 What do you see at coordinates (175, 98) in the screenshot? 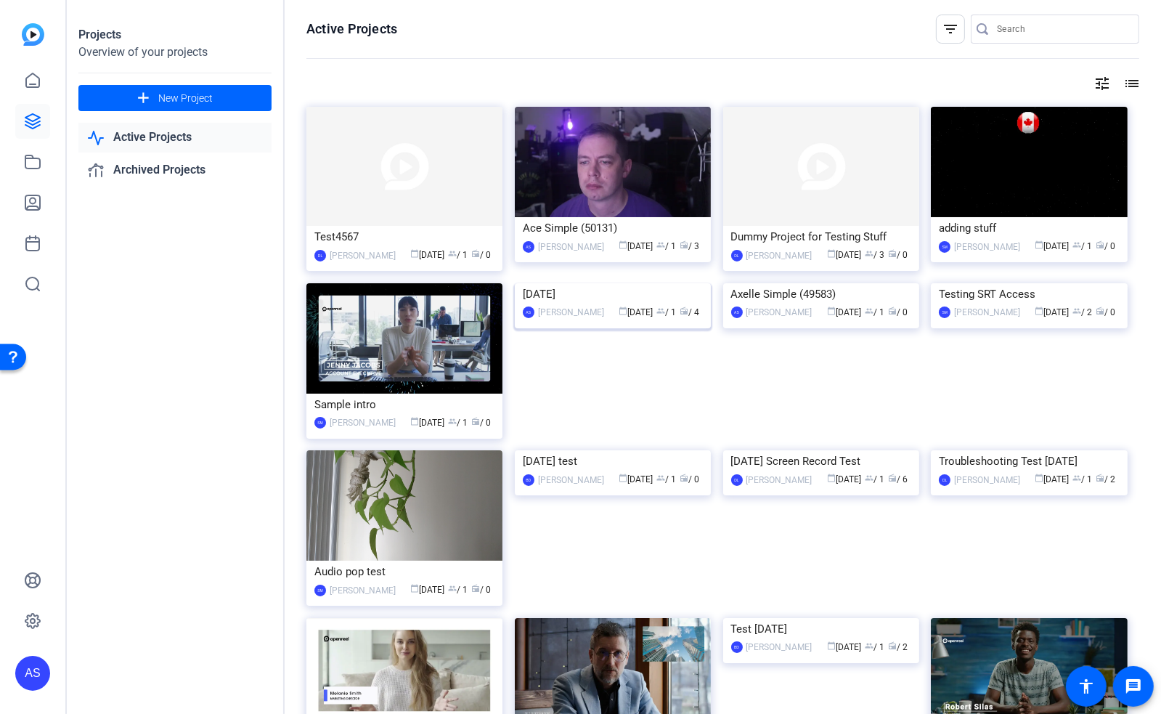
I see `button: New Project` at bounding box center [175, 98].